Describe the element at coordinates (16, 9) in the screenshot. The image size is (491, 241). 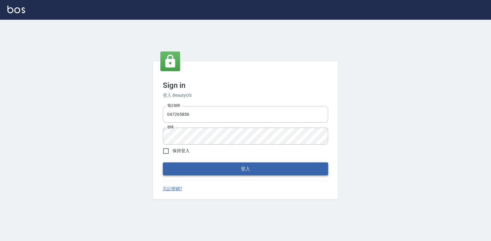
I see `img: Logo` at that location.